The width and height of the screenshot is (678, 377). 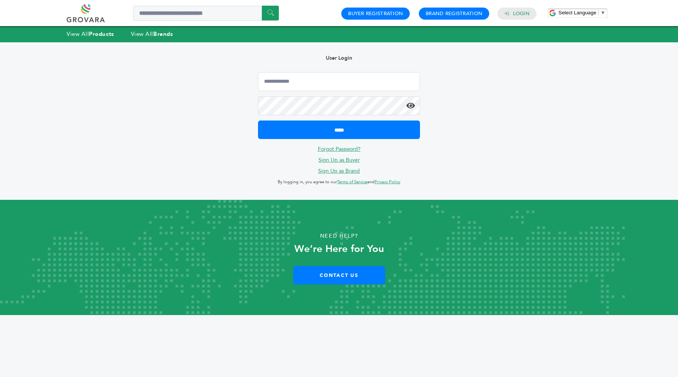 What do you see at coordinates (577, 12) in the screenshot?
I see `span: Select Language` at bounding box center [577, 12].